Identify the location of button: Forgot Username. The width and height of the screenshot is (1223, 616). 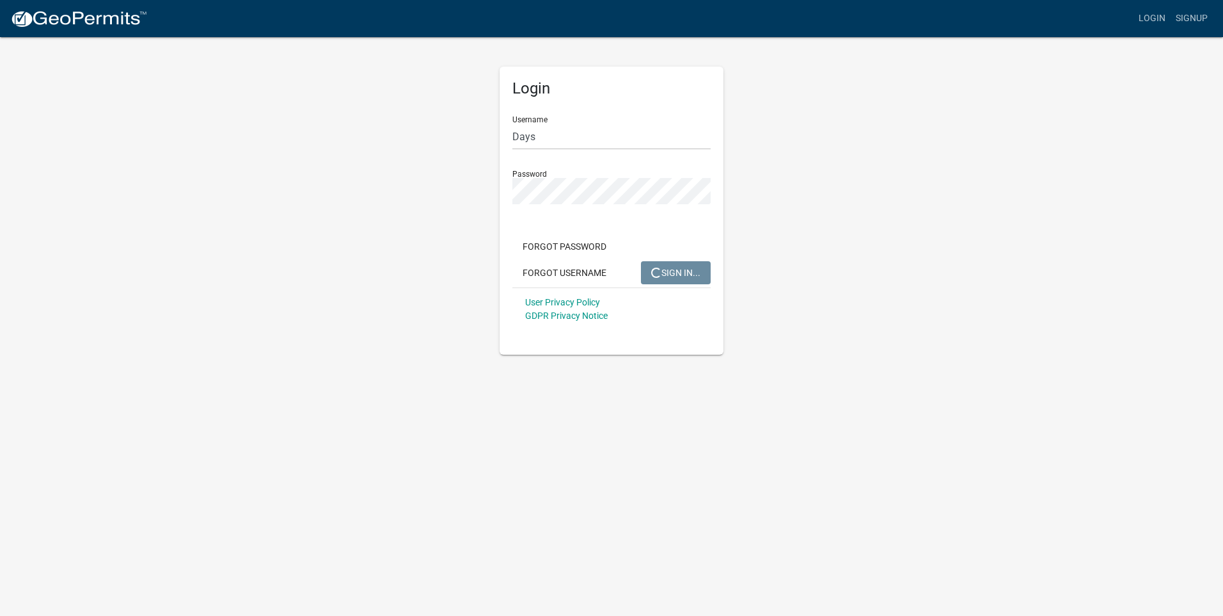
(564, 273).